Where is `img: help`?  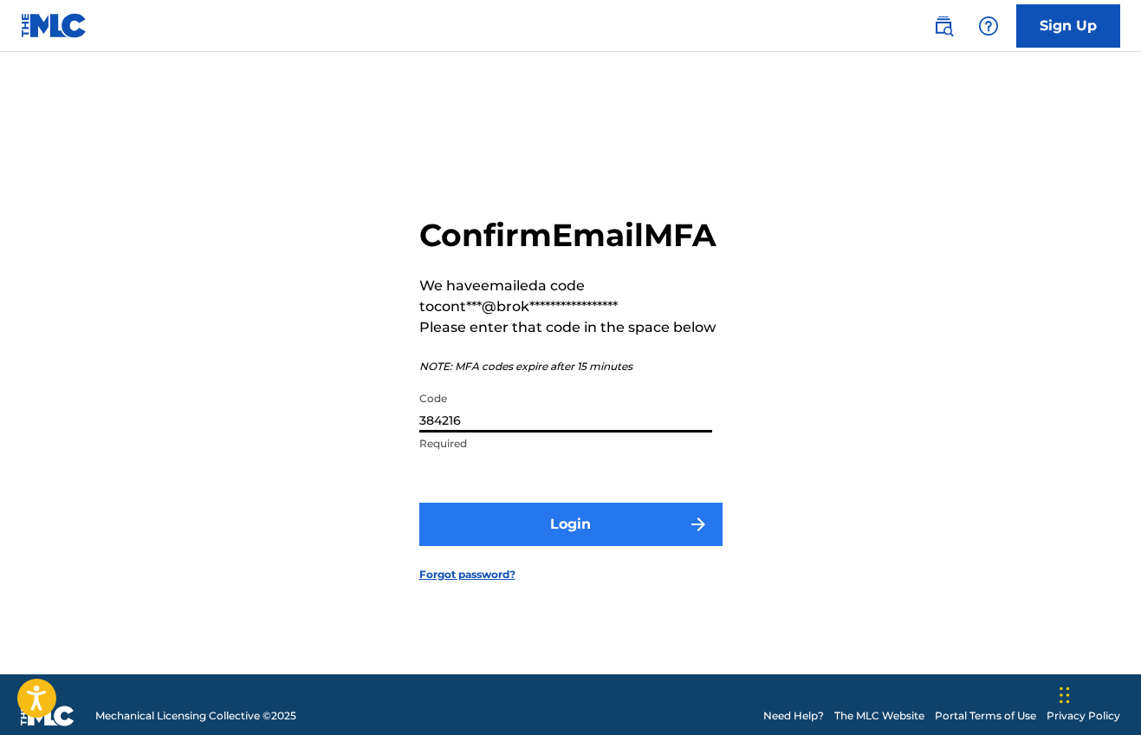
img: help is located at coordinates (989, 26).